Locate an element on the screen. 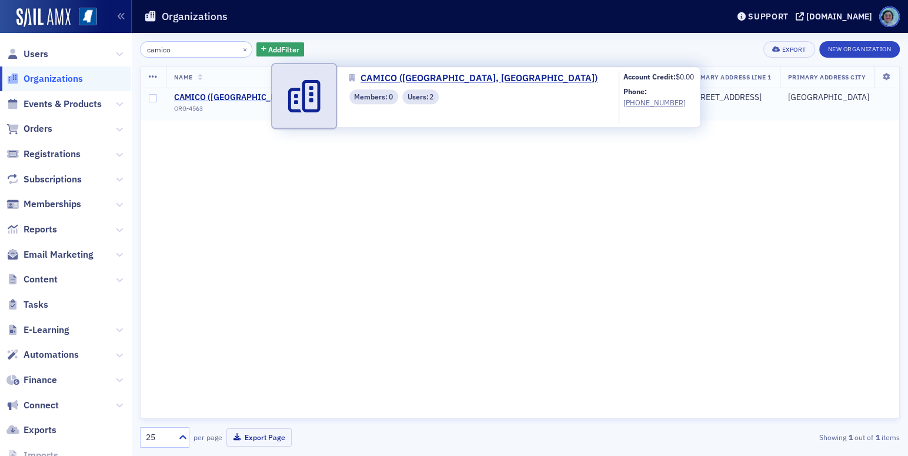 The height and width of the screenshot is (456, 908). span: Primary Address Line 1 is located at coordinates (730, 77).